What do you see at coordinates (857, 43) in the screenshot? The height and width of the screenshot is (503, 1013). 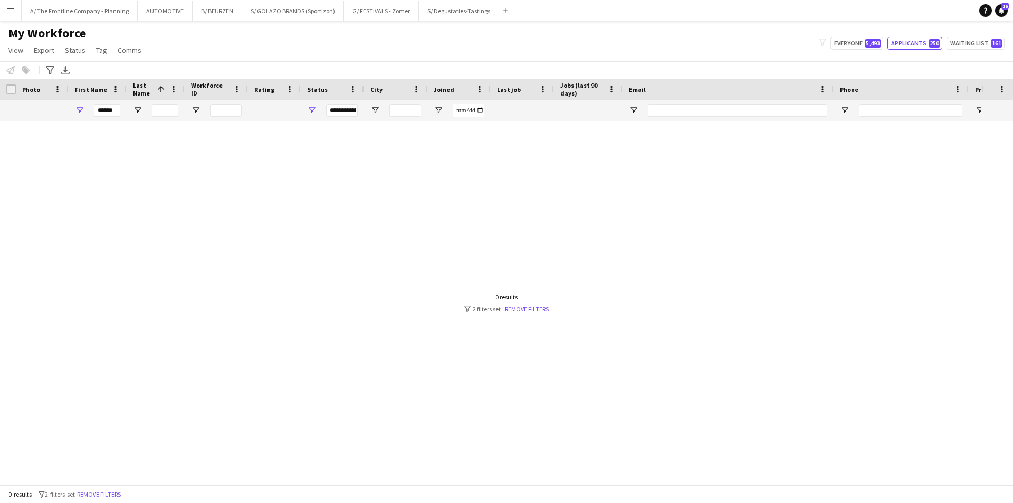 I see `button: Everyone5,493` at bounding box center [857, 43].